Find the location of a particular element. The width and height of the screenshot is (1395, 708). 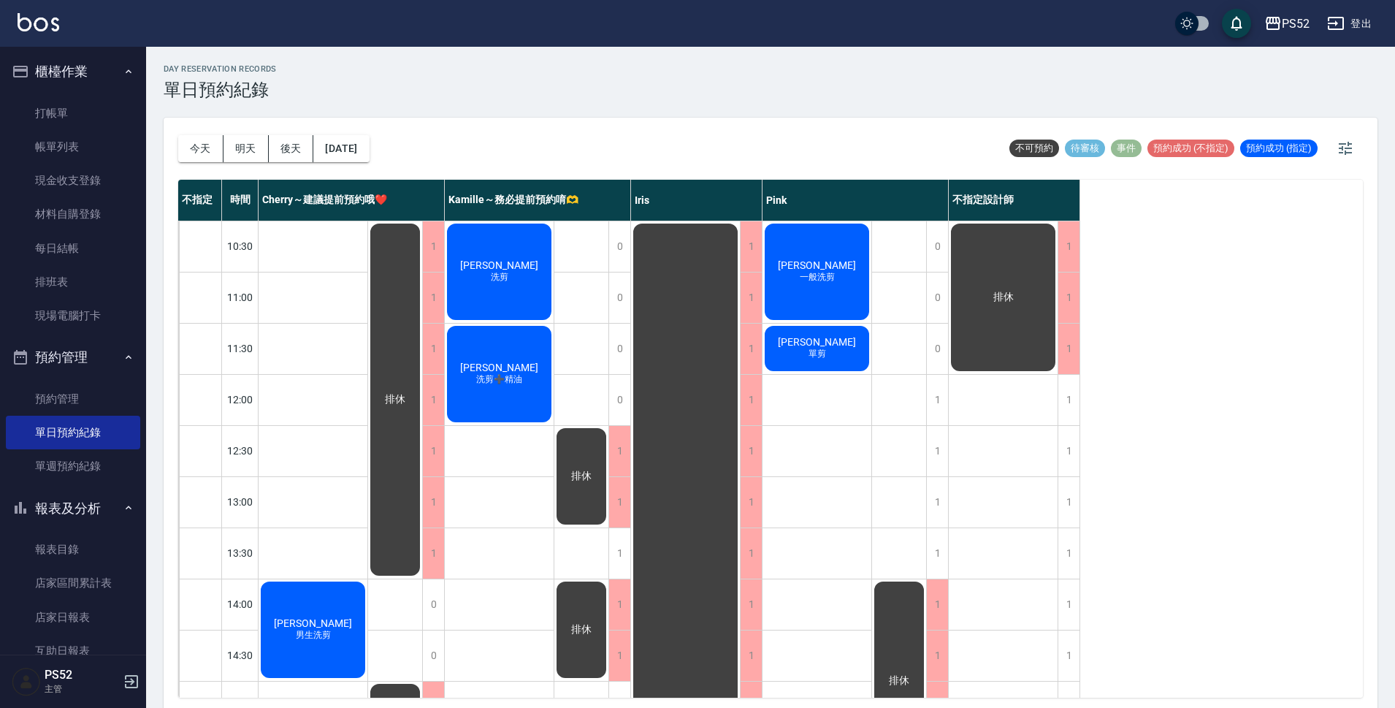

p: 主管 is located at coordinates (82, 689).